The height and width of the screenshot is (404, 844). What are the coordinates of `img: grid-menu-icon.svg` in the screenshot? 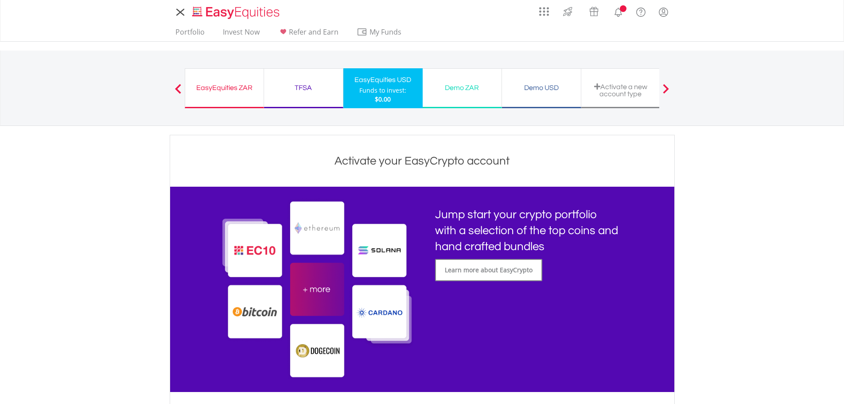 It's located at (544, 12).